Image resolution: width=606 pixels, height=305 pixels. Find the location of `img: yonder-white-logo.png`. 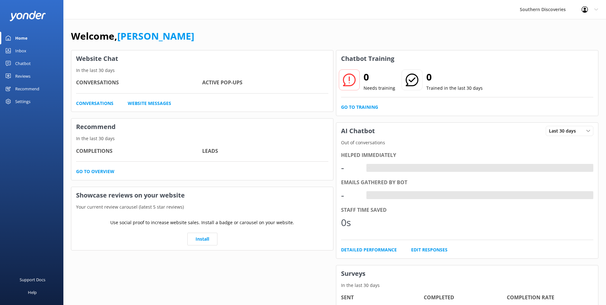

img: yonder-white-logo.png is located at coordinates (28, 16).